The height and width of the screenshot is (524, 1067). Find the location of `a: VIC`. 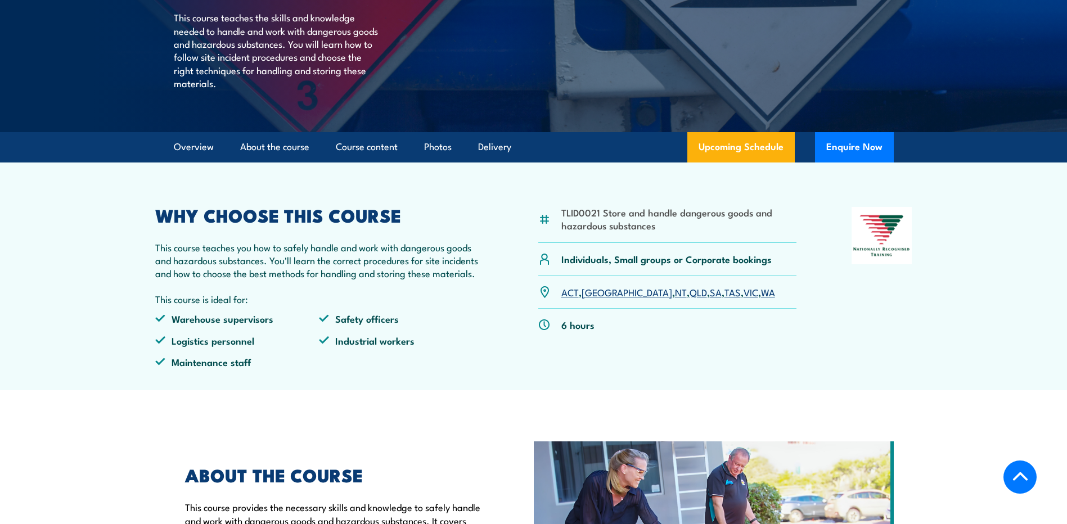

a: VIC is located at coordinates (751, 292).